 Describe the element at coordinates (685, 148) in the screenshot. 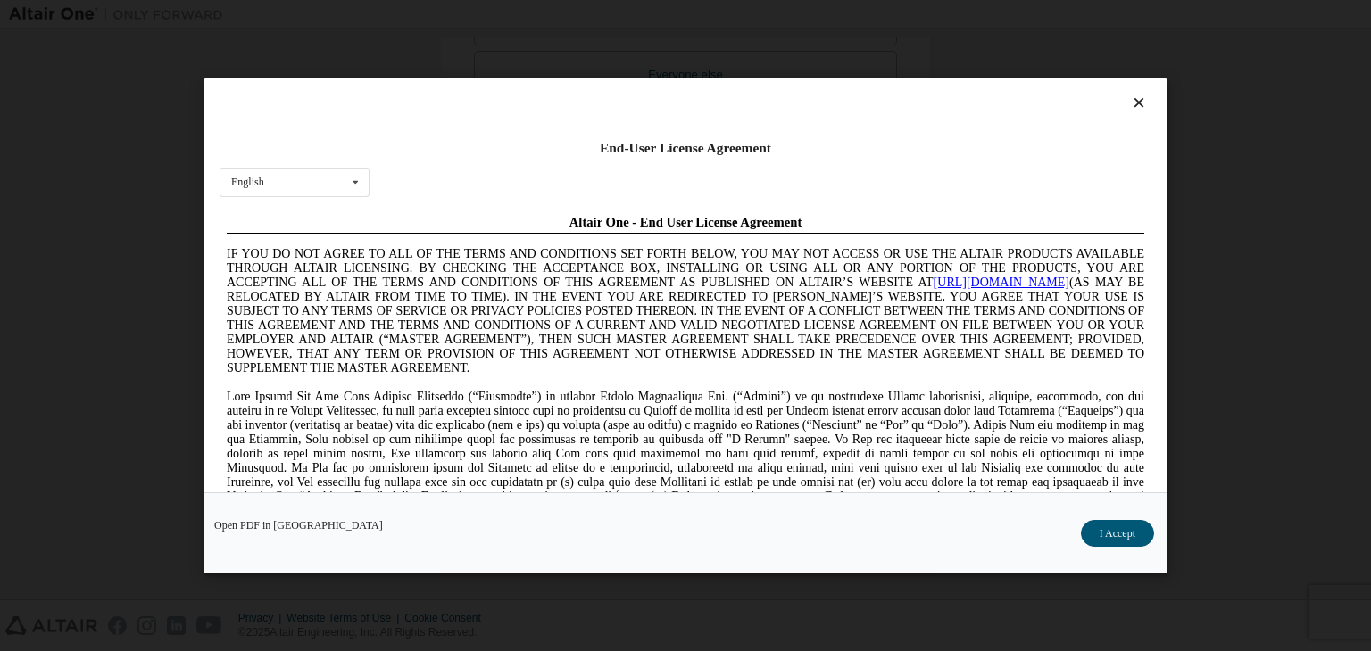

I see `div: End-User License Agreement` at that location.